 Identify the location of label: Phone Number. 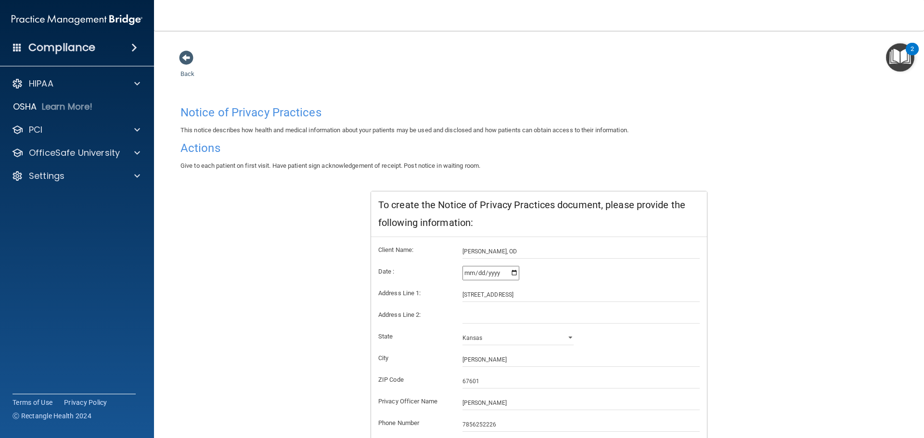
(413, 423).